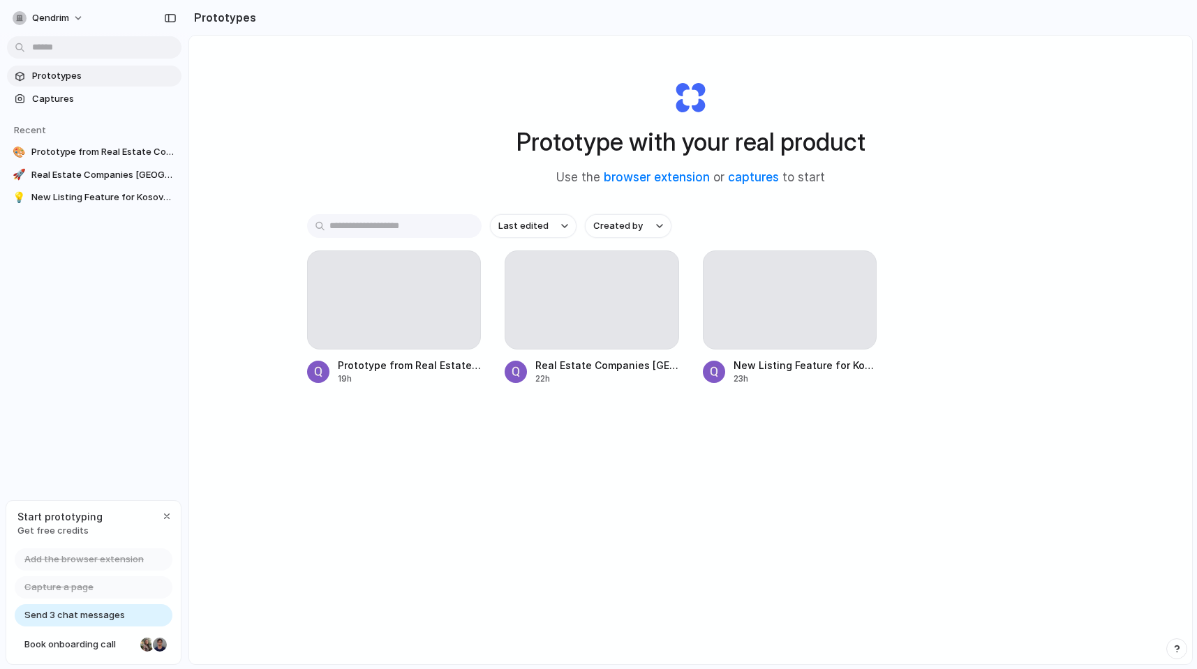  Describe the element at coordinates (104, 99) in the screenshot. I see `span: Captures` at that location.